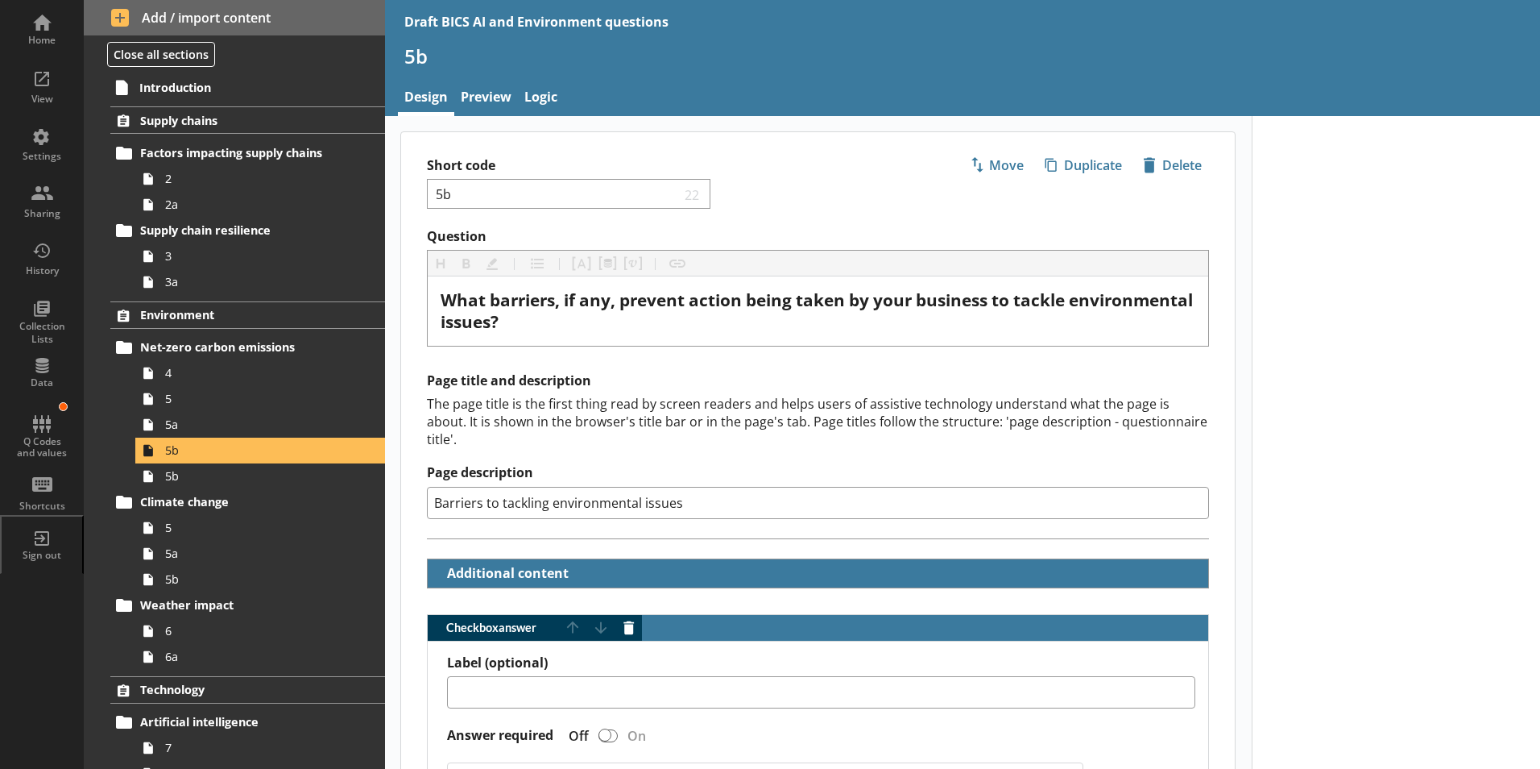  What do you see at coordinates (255, 255) in the screenshot?
I see `span: 3` at bounding box center [255, 255].